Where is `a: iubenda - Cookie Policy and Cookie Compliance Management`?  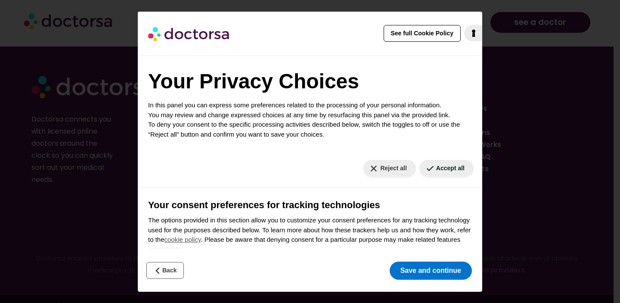
a: iubenda - Cookie Policy and Cookie Compliance Management is located at coordinates (473, 33).